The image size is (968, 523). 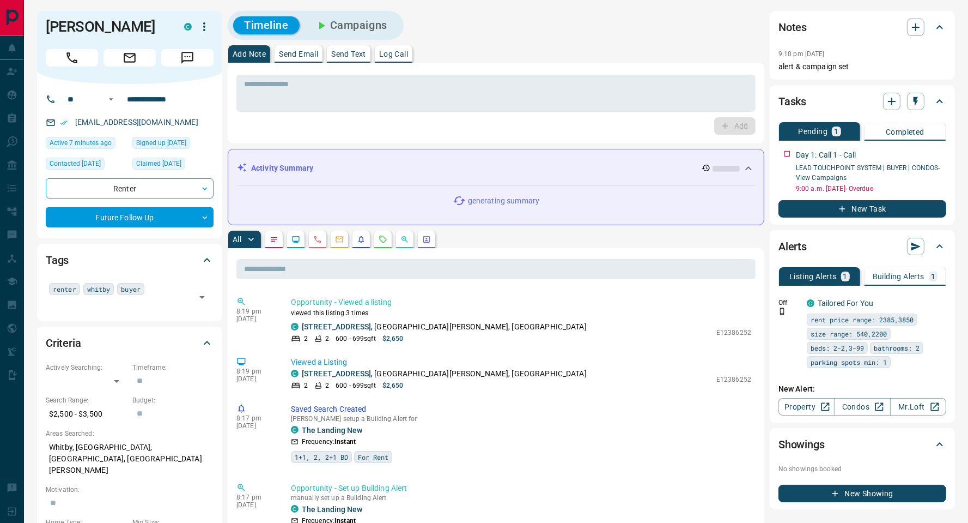 What do you see at coordinates (862, 319) in the screenshot?
I see `span: rent price range: 2385,3850` at bounding box center [862, 319].